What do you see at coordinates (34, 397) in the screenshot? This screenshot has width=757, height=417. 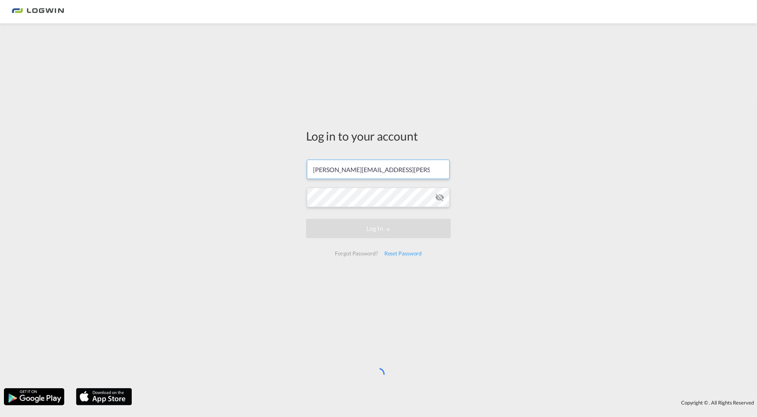 I see `img: google.png` at bounding box center [34, 397].